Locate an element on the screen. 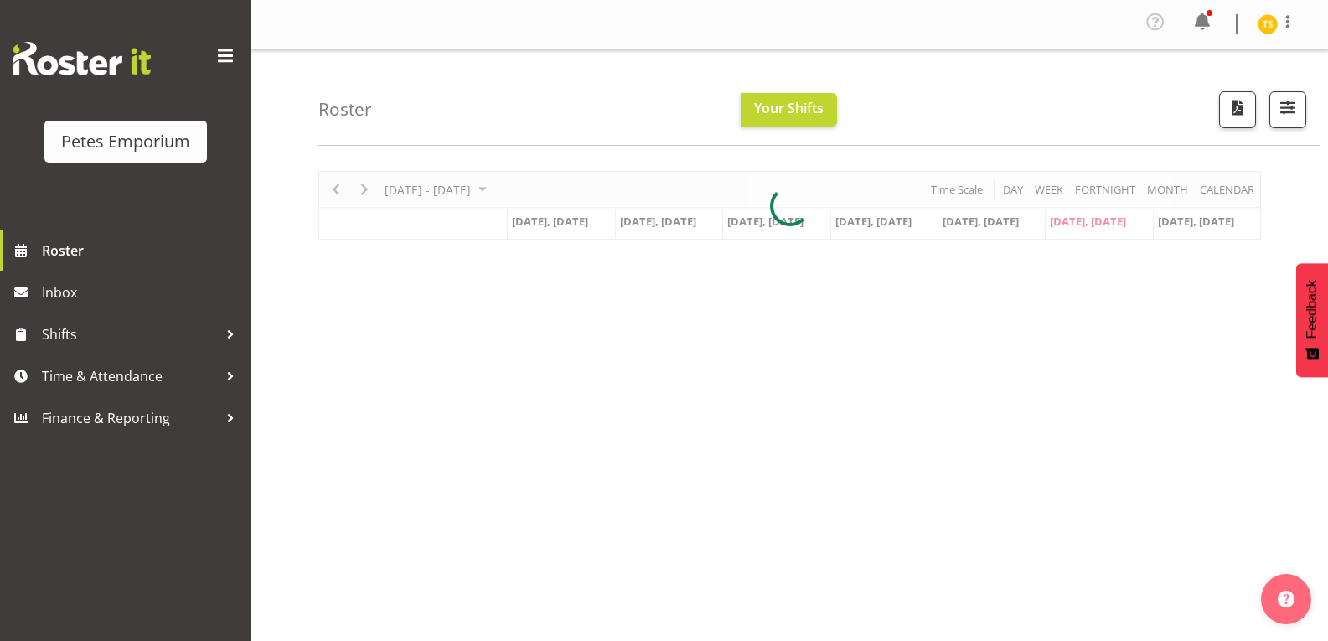 The width and height of the screenshot is (1328, 641). h4: Roster is located at coordinates (345, 109).